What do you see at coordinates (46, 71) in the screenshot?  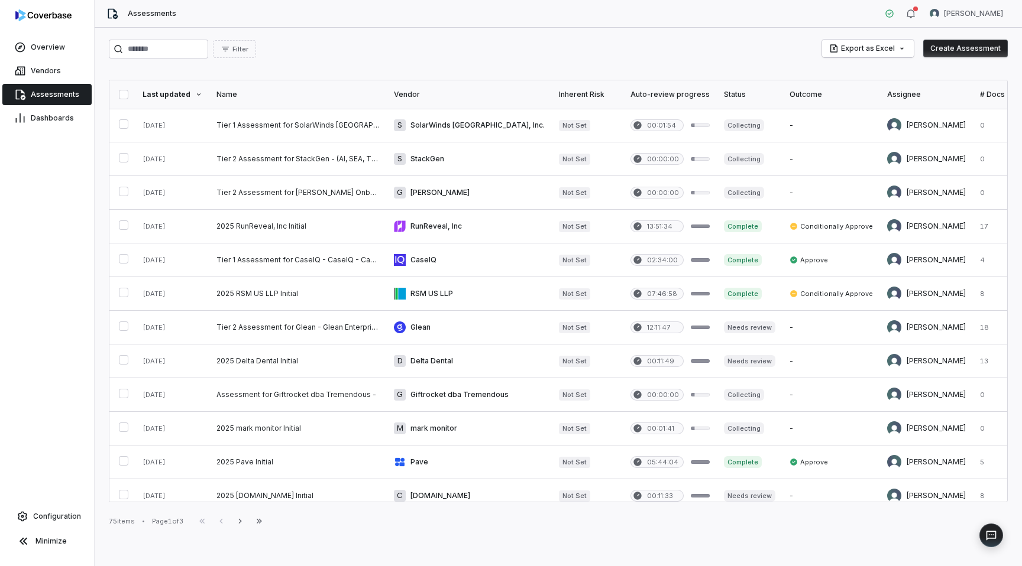 I see `span: Vendors` at bounding box center [46, 71].